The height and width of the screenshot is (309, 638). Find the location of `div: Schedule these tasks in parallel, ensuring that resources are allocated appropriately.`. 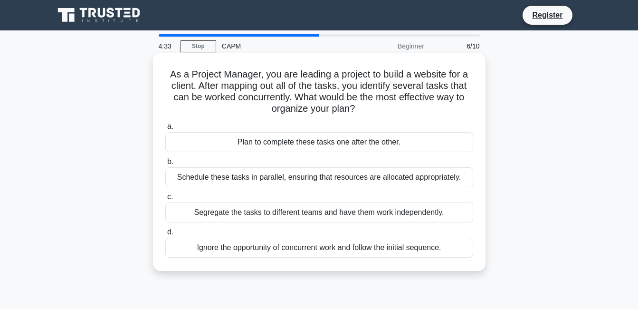

div: Schedule these tasks in parallel, ensuring that resources are allocated appropriately. is located at coordinates (319, 177).